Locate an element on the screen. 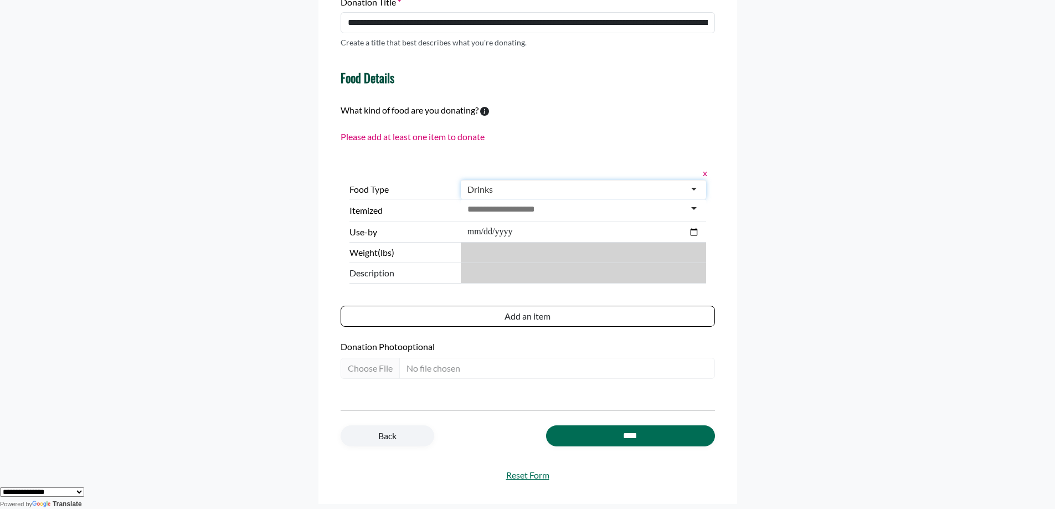 The width and height of the screenshot is (1055, 509). a: Translate is located at coordinates (57, 504).